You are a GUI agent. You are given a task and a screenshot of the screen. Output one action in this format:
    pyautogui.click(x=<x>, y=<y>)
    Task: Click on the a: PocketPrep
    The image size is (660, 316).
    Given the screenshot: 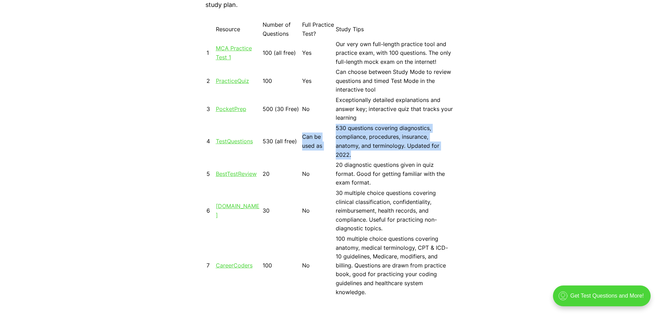 What is the action you would take?
    pyautogui.click(x=231, y=109)
    